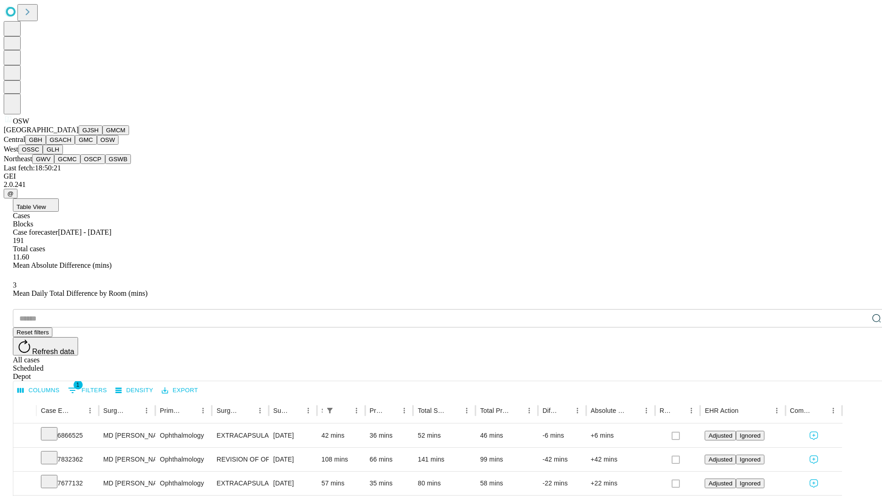  I want to click on div: 6866525, so click(68, 436).